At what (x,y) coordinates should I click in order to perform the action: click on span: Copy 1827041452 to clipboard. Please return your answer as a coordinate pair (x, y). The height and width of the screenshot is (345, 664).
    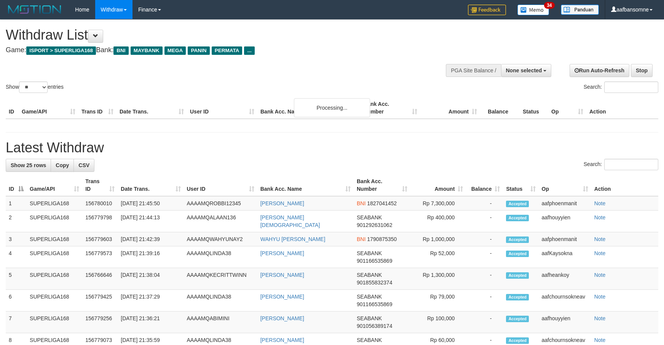
    Looking at the image, I should click on (382, 203).